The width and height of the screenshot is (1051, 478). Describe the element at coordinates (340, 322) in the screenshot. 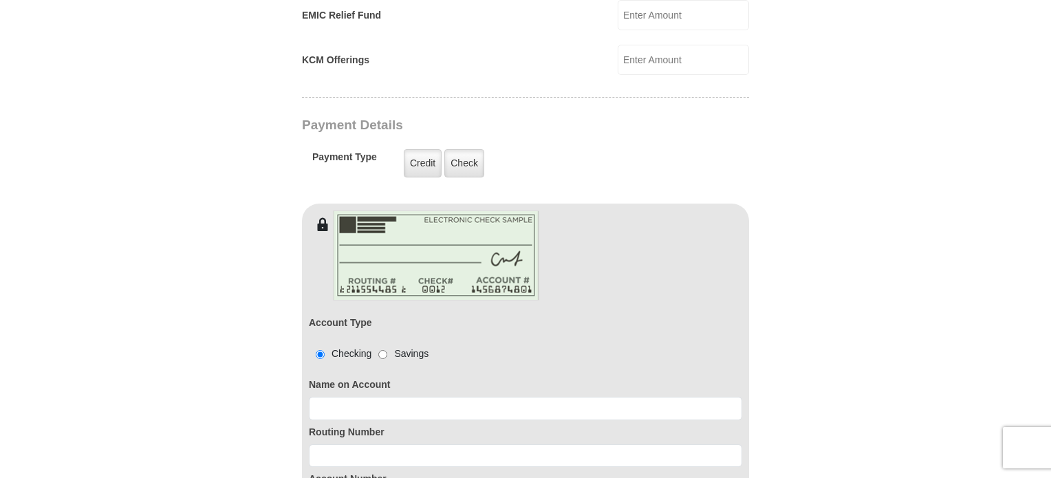

I see `label: Account Type` at that location.